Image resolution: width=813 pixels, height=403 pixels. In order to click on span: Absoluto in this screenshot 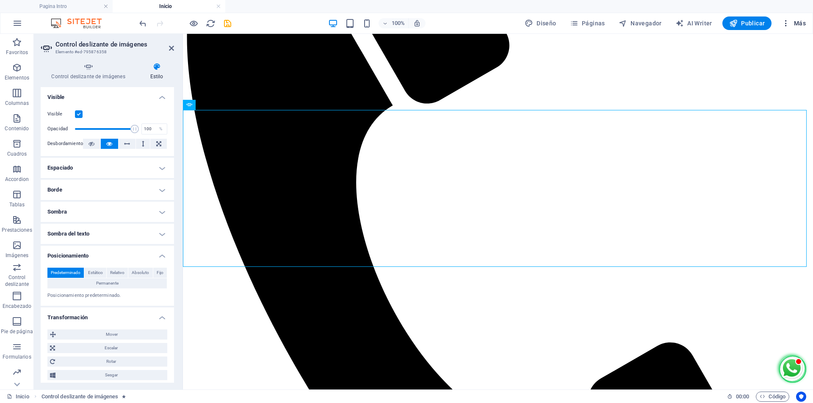, I will do `click(140, 273)`.